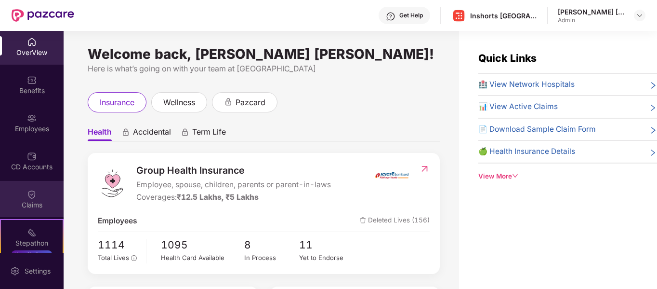  What do you see at coordinates (592, 20) in the screenshot?
I see `div: Admin` at bounding box center [592, 20].